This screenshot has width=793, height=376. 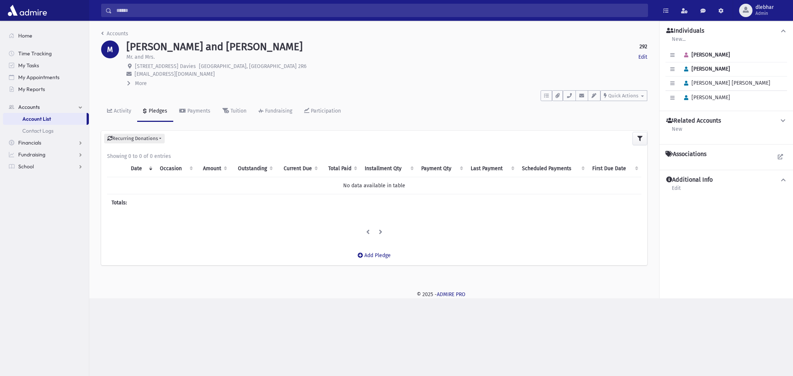 I want to click on a: Account List, so click(x=45, y=119).